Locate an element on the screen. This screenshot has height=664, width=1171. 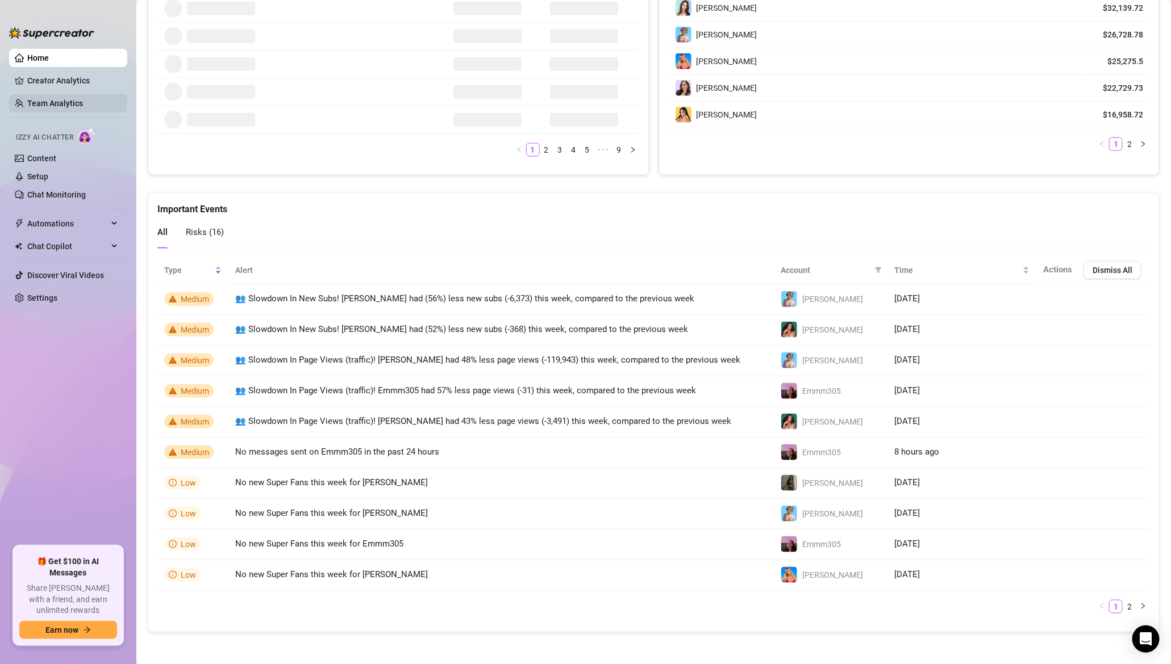
span: All is located at coordinates (162, 232).